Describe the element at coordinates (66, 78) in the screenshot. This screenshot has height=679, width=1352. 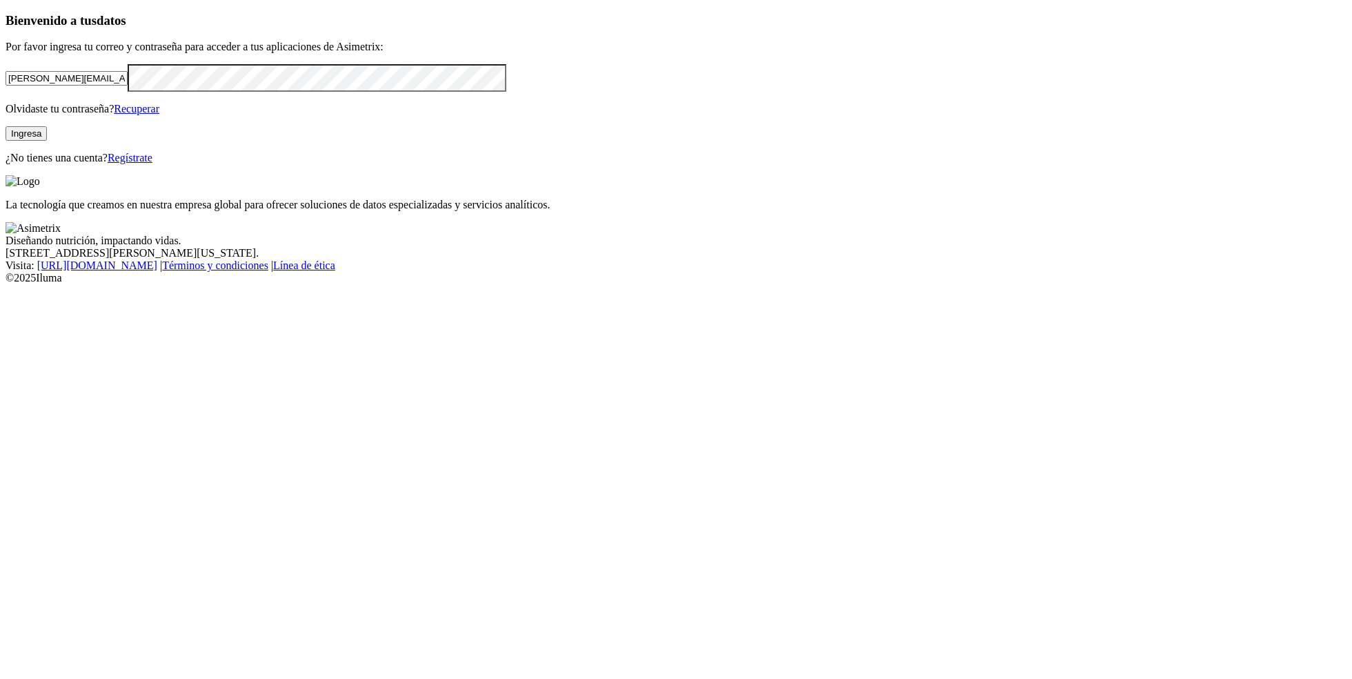
I see `input: Tu correo` at that location.